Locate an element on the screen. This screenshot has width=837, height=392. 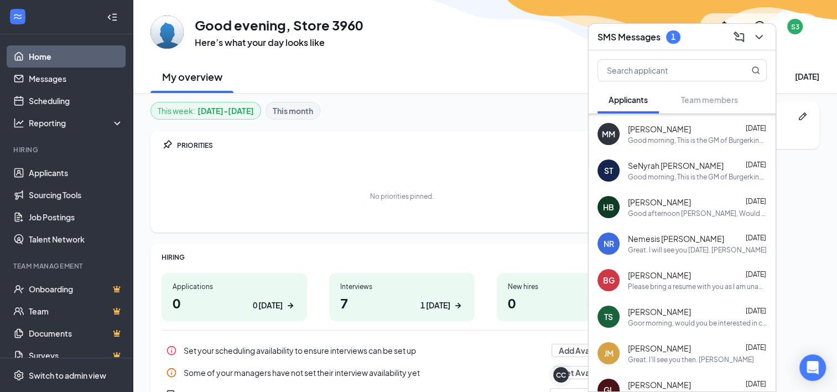
div: HIRING is located at coordinates (402, 257).